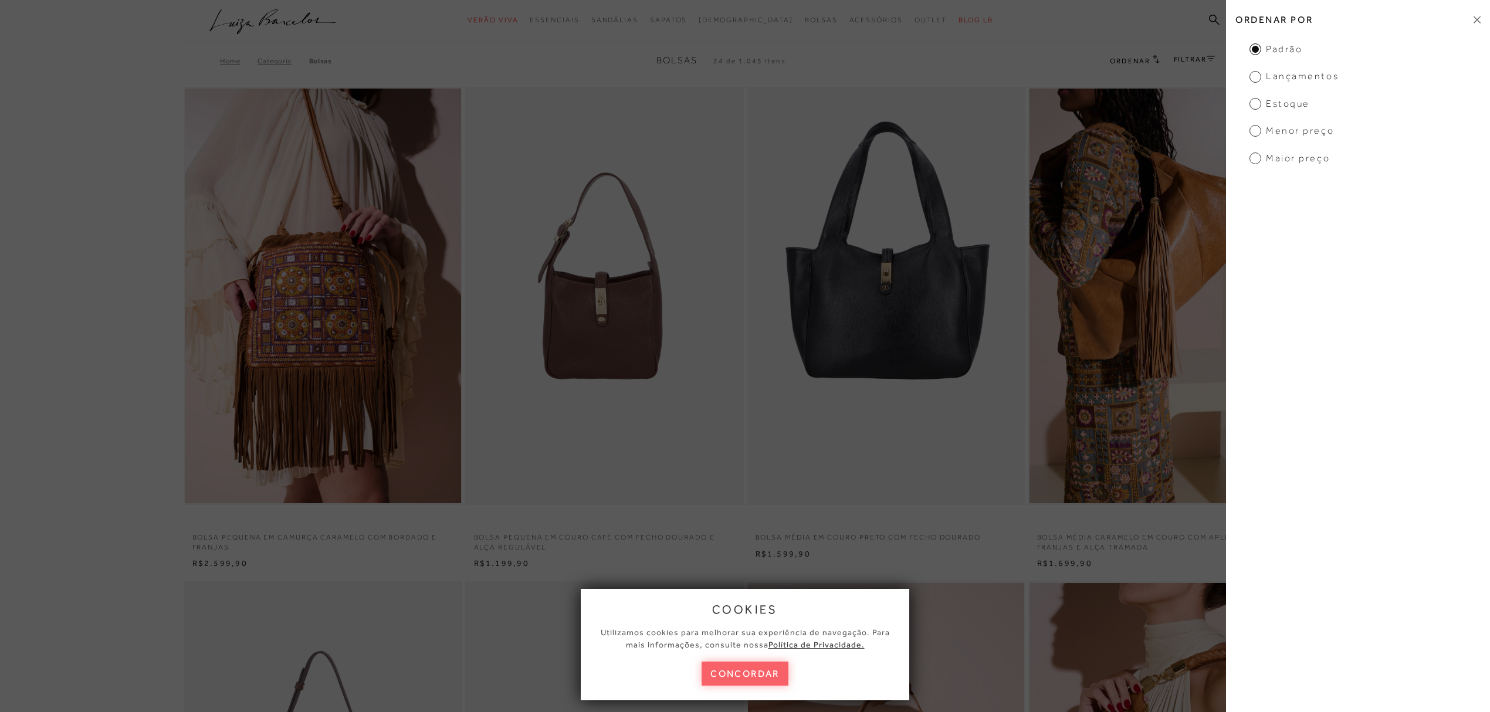 The width and height of the screenshot is (1490, 712). What do you see at coordinates (1195, 59) in the screenshot?
I see `a: FILTRAR` at bounding box center [1195, 59].